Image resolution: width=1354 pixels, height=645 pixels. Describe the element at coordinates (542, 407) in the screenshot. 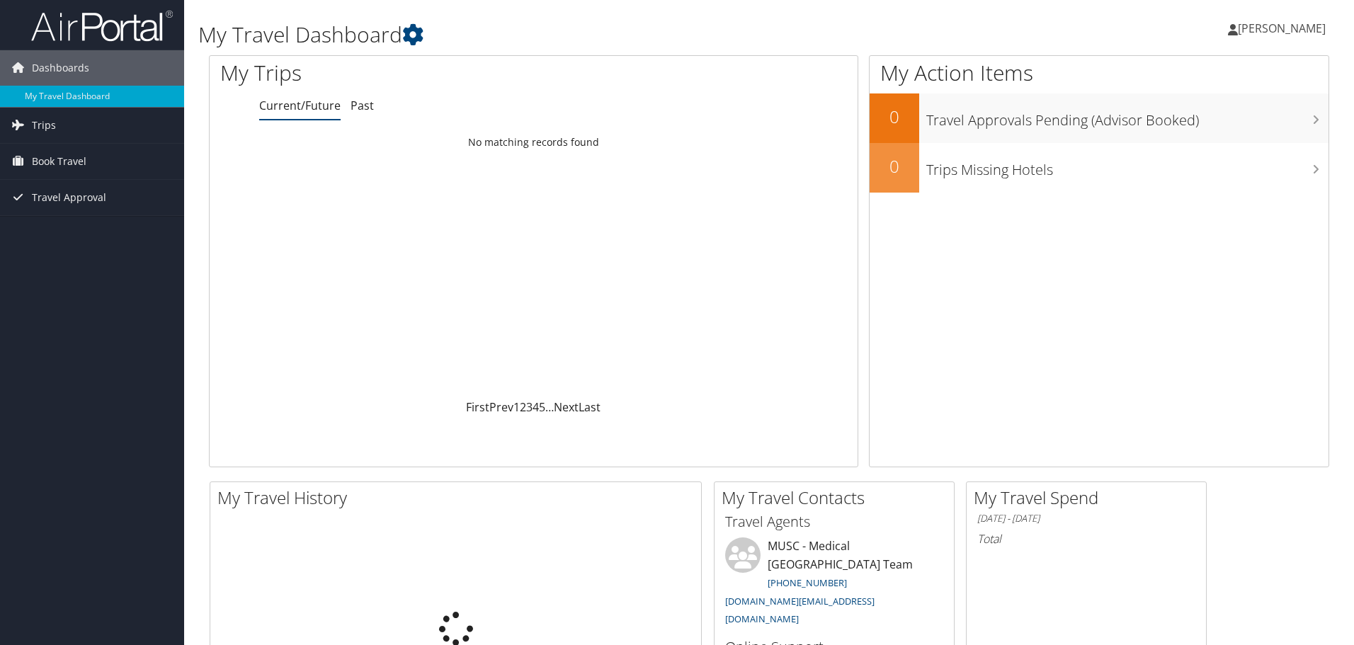

I see `a: 5` at that location.